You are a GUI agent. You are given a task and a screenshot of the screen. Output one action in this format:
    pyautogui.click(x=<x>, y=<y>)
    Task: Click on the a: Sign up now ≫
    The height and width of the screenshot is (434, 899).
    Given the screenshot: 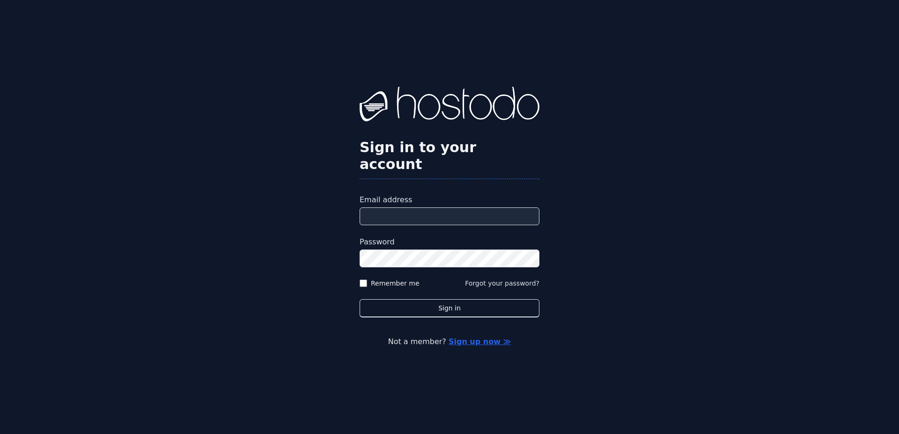 What is the action you would take?
    pyautogui.click(x=480, y=341)
    